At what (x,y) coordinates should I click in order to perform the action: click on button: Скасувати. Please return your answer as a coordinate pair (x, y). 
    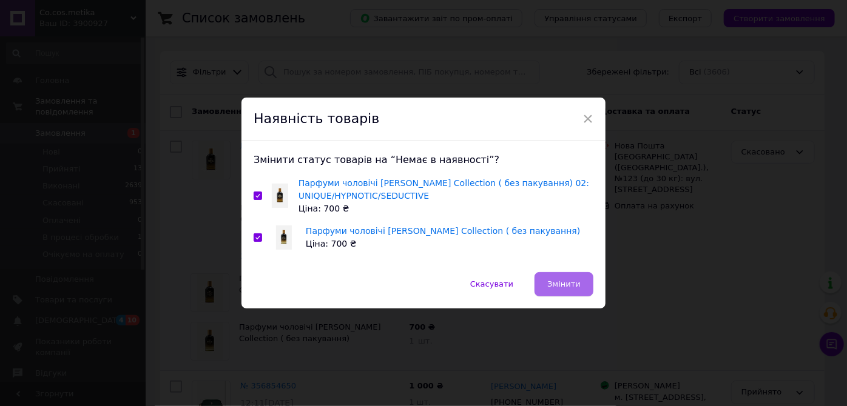
    Looking at the image, I should click on (491, 284).